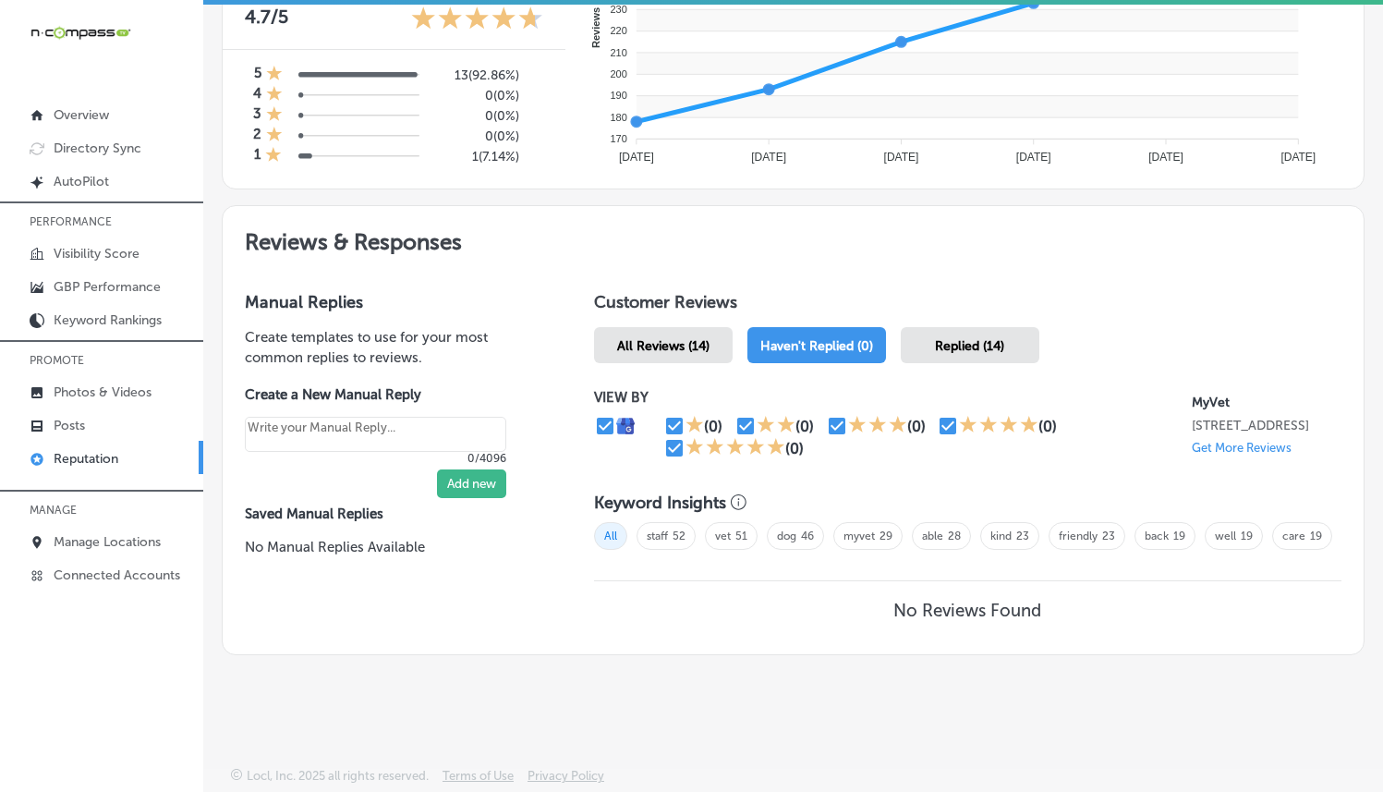  Describe the element at coordinates (1225, 536) in the screenshot. I see `a: well` at that location.